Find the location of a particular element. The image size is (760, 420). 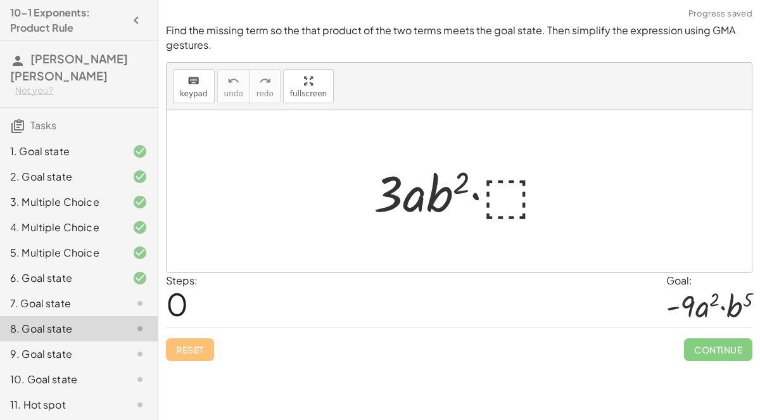

button: redoredo is located at coordinates (265, 86).